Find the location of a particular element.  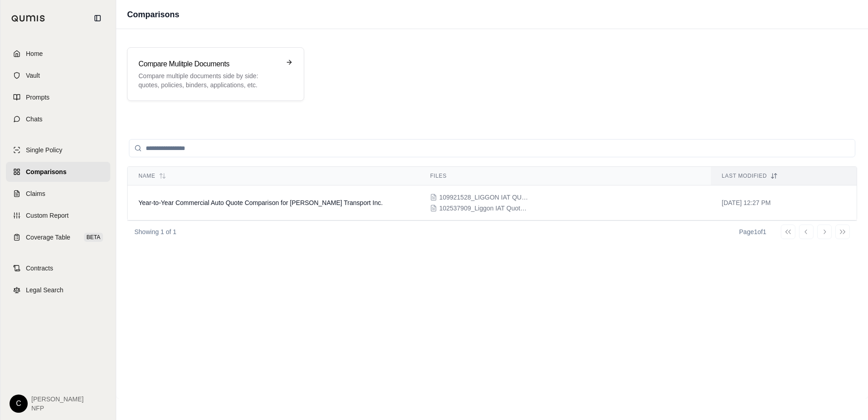

span: Chats is located at coordinates (34, 119).